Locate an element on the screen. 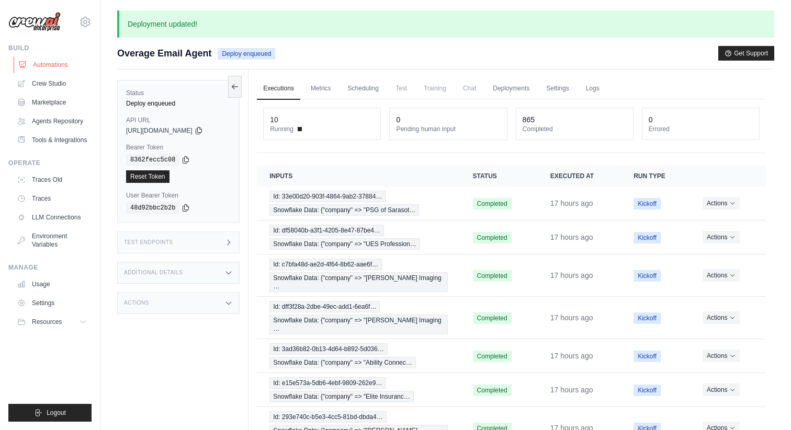 The height and width of the screenshot is (430, 791). a: Marketplace is located at coordinates (52, 103).